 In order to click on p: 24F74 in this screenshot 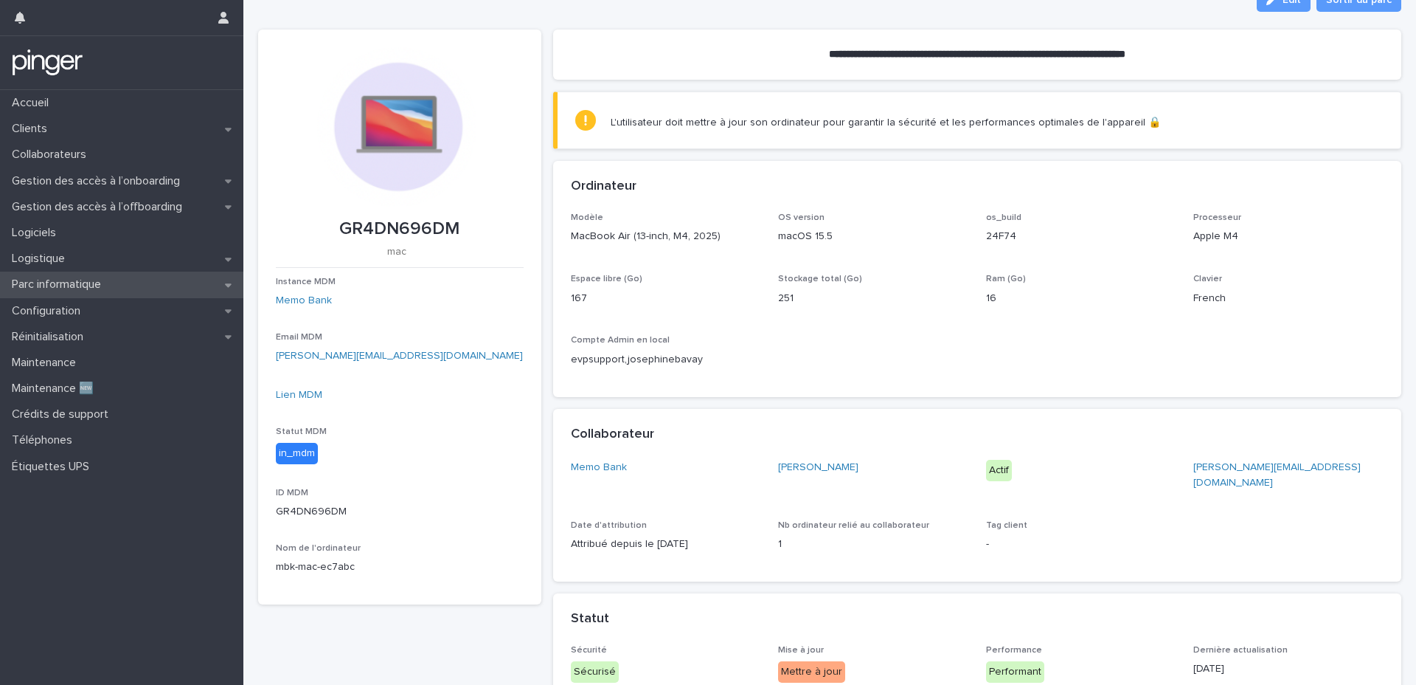, I will do `click(1081, 236)`.